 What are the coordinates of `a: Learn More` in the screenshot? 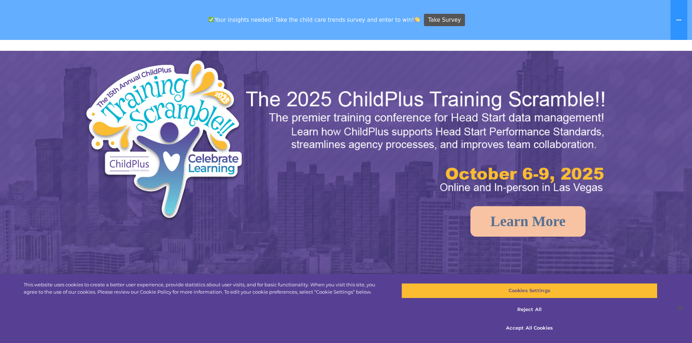 It's located at (528, 222).